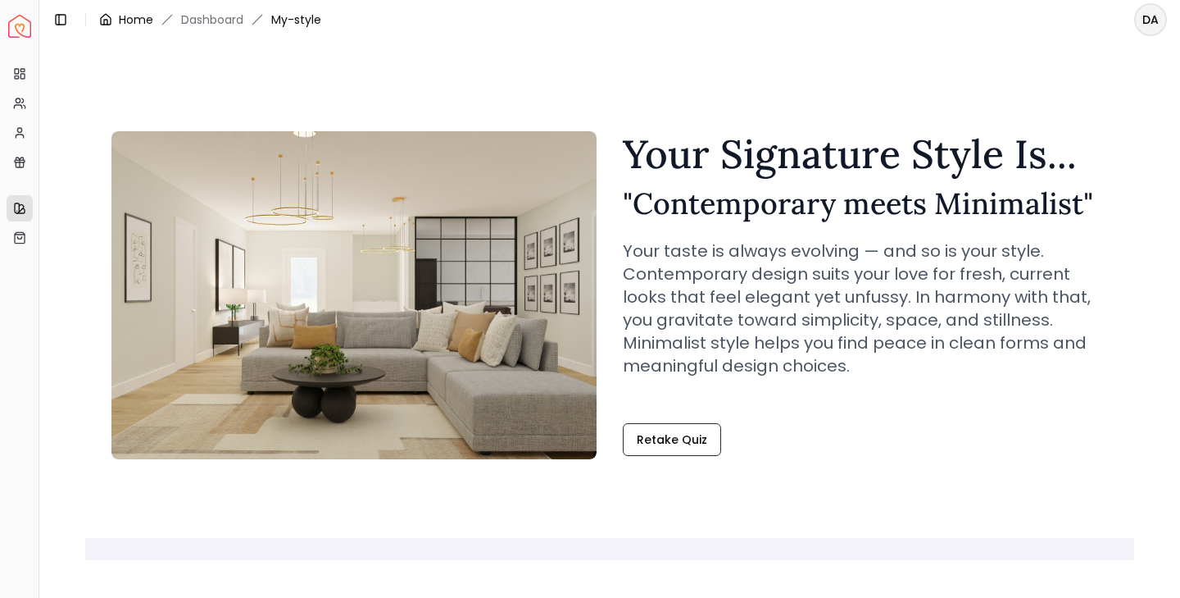 The image size is (1180, 598). Describe the element at coordinates (212, 20) in the screenshot. I see `a: Dashboard` at that location.